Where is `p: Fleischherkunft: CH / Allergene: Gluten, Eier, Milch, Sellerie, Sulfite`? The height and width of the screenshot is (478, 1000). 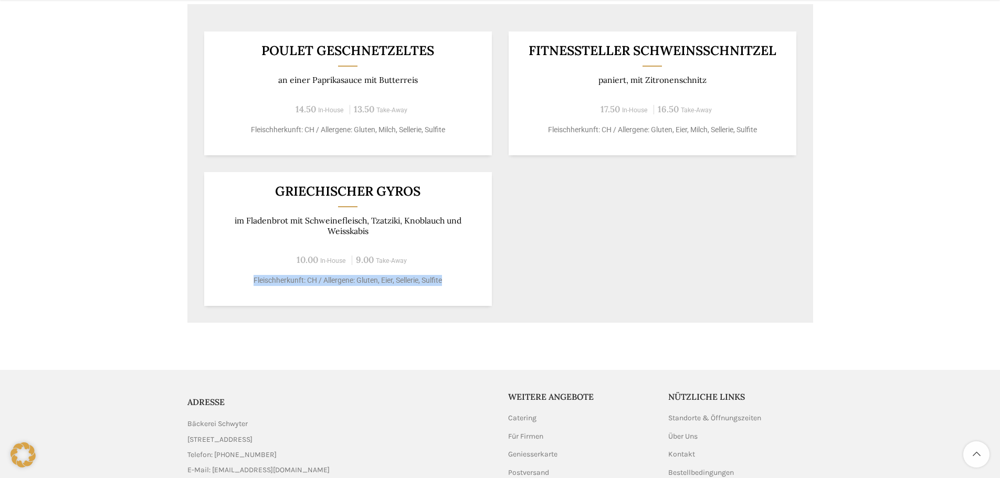
p: Fleischherkunft: CH / Allergene: Gluten, Eier, Milch, Sellerie, Sulfite is located at coordinates (652, 130).